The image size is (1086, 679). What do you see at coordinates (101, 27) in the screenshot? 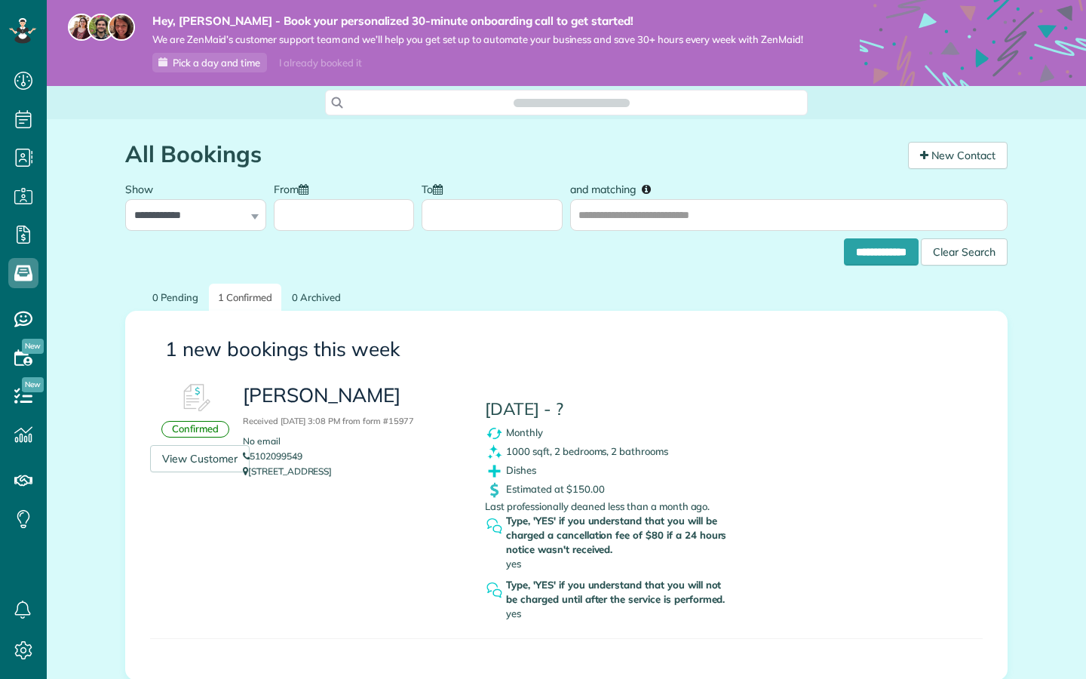
I see `img: jorge-587dff0eeaa6aab1f244e6dc62b8924c3b6ad411094392a53c71c6c4a576187d.jpg` at bounding box center [101, 27].